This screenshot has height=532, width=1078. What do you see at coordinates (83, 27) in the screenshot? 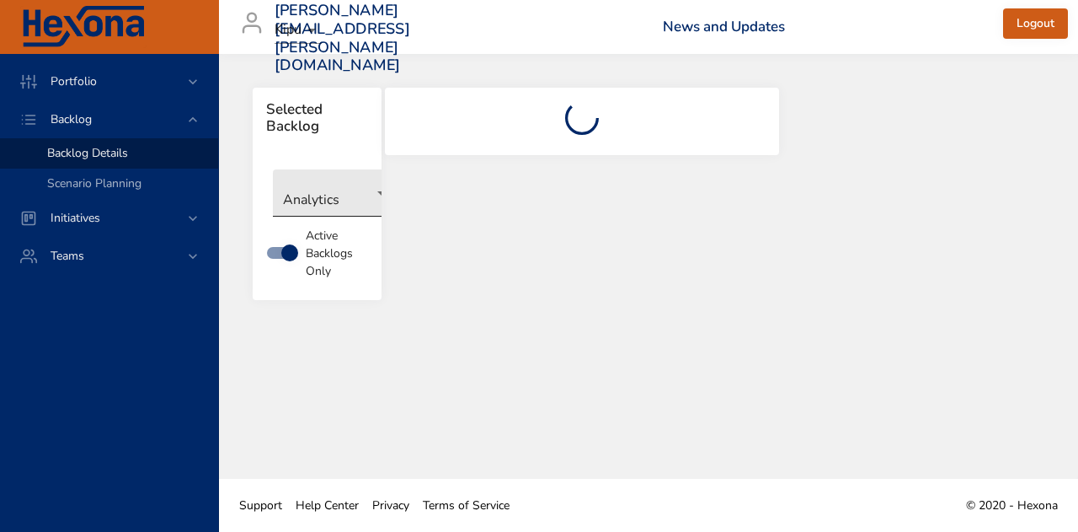
I see `img: Hexona` at bounding box center [83, 27].